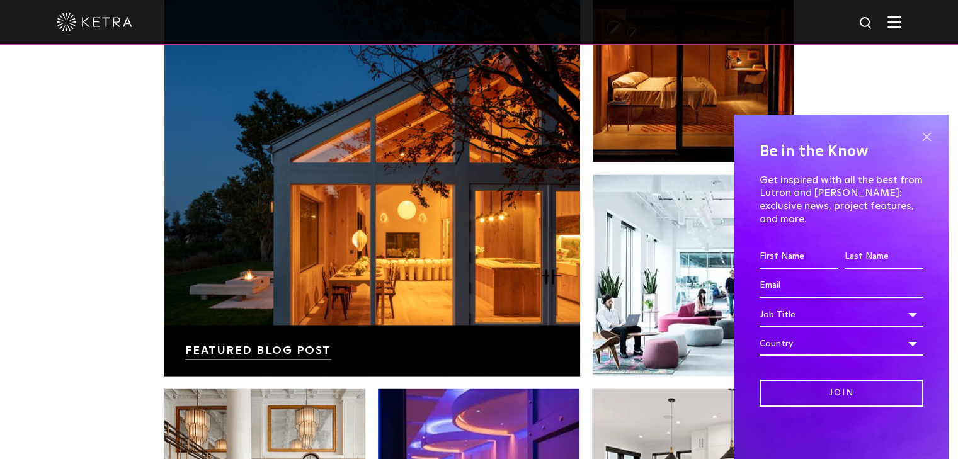  Describe the element at coordinates (94, 22) in the screenshot. I see `img: ketra-logo-2019-white` at that location.